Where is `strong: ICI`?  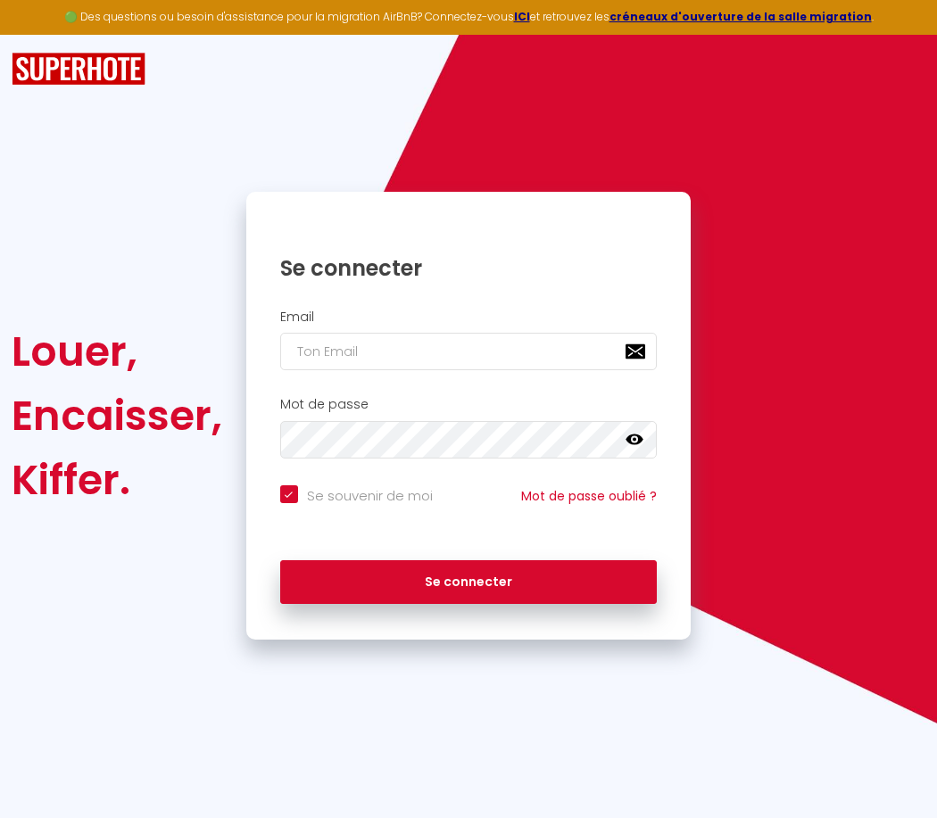
strong: ICI is located at coordinates (522, 16).